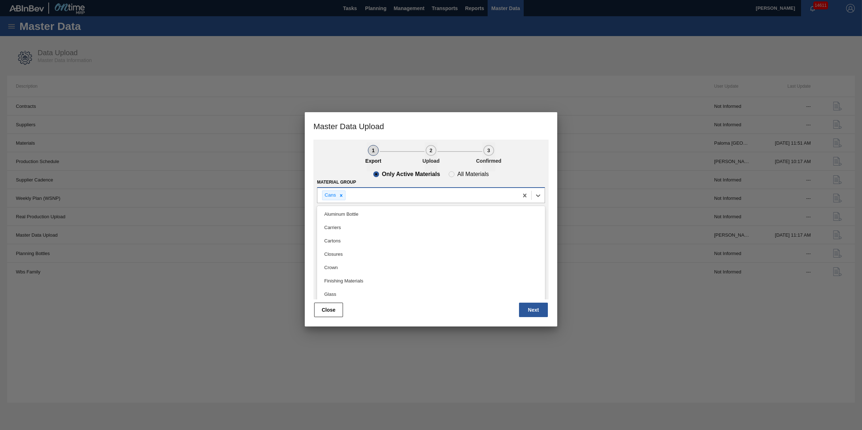 The width and height of the screenshot is (862, 430). Describe the element at coordinates (489, 150) in the screenshot. I see `div: 3` at that location.